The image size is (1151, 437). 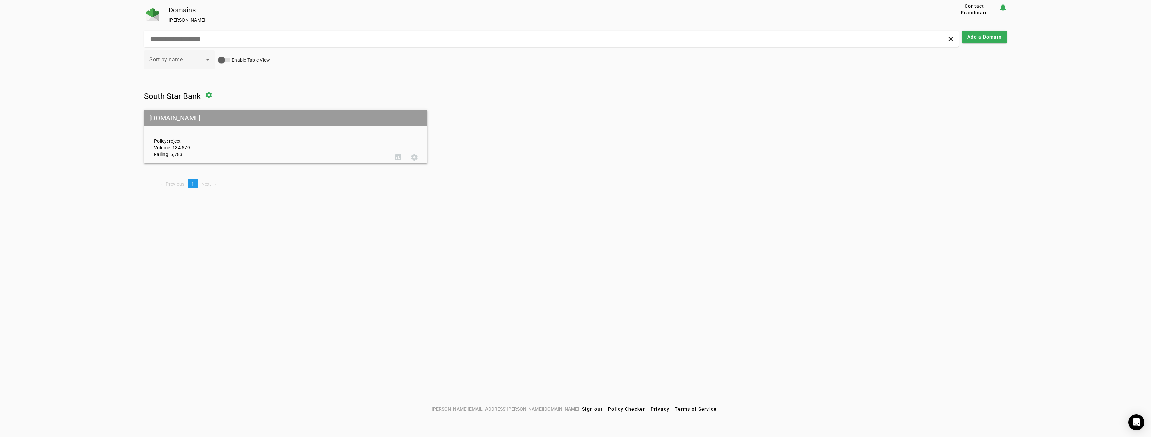 What do you see at coordinates (696, 409) in the screenshot?
I see `button: Terms of Service` at bounding box center [696, 409].